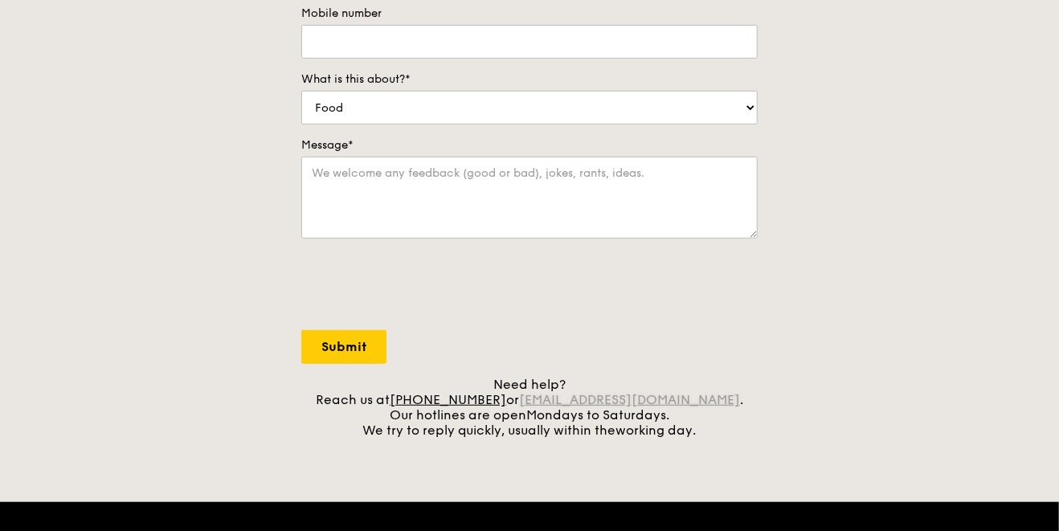  What do you see at coordinates (657, 430) in the screenshot?
I see `span: working day.` at bounding box center [657, 430].